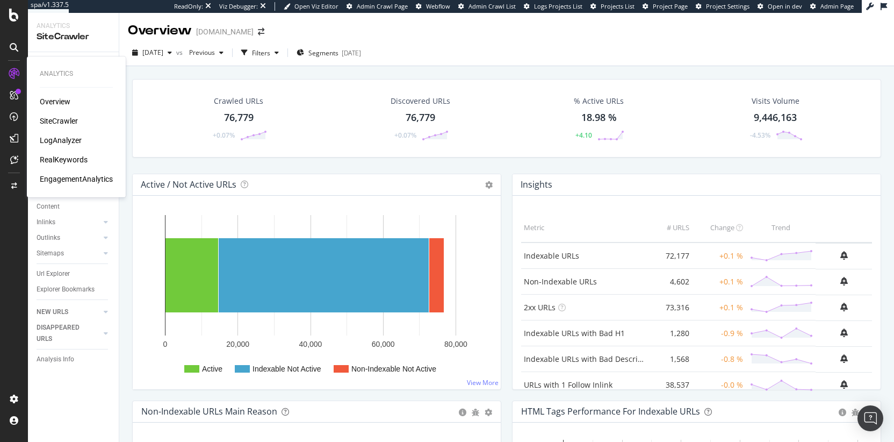 This screenshot has width=894, height=442. What do you see at coordinates (382, 6) in the screenshot?
I see `span: Admin Crawl Page` at bounding box center [382, 6].